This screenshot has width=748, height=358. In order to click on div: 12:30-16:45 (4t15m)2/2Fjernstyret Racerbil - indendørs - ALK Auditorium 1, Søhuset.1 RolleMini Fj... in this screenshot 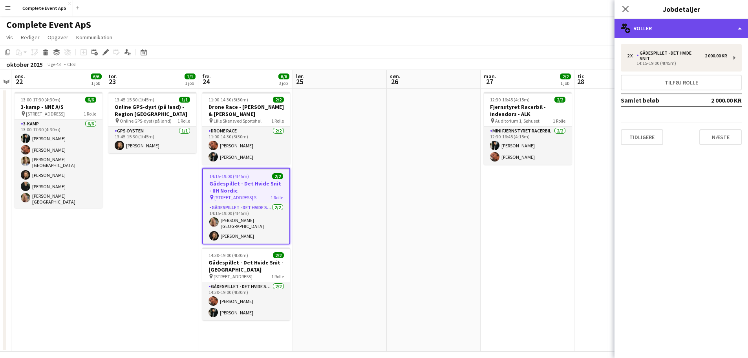, I will do `click(528, 128)`.